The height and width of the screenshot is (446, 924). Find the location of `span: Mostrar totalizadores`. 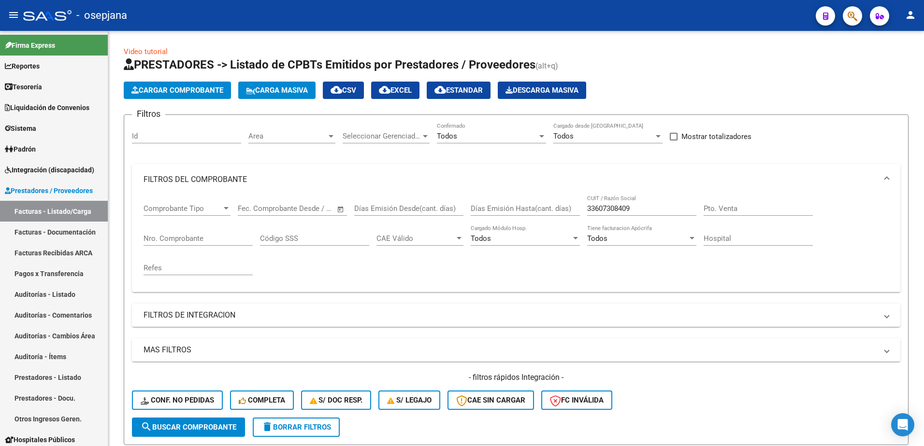

span: Mostrar totalizadores is located at coordinates (716, 137).